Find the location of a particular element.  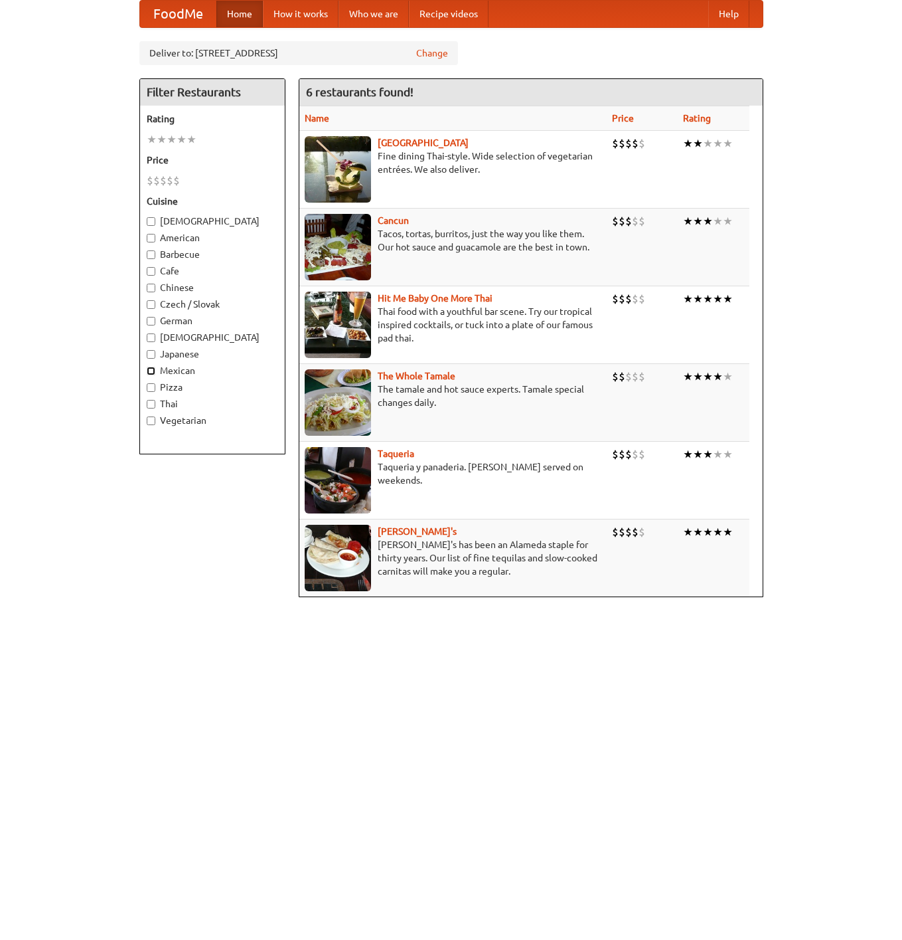

h5: Price is located at coordinates (212, 160).